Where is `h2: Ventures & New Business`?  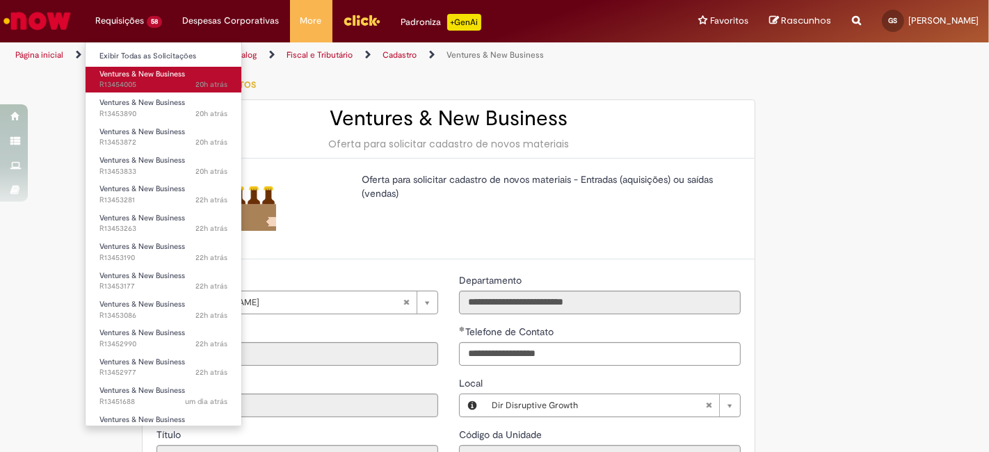
h2: Ventures & New Business is located at coordinates (449, 118).